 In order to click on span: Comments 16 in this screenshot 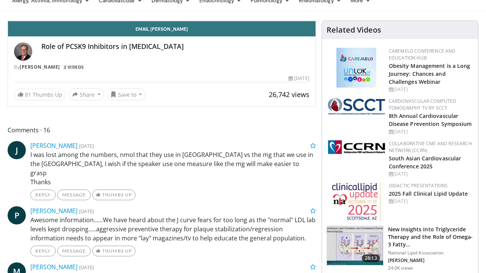, I will do `click(162, 130)`.